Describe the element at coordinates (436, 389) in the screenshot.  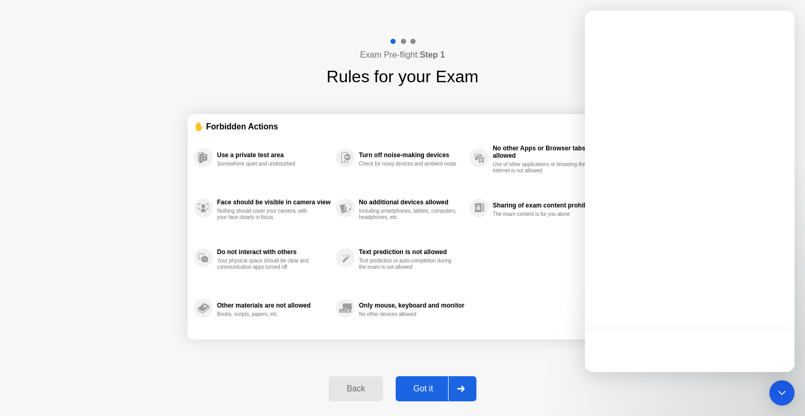
I see `button: Got it` at that location.